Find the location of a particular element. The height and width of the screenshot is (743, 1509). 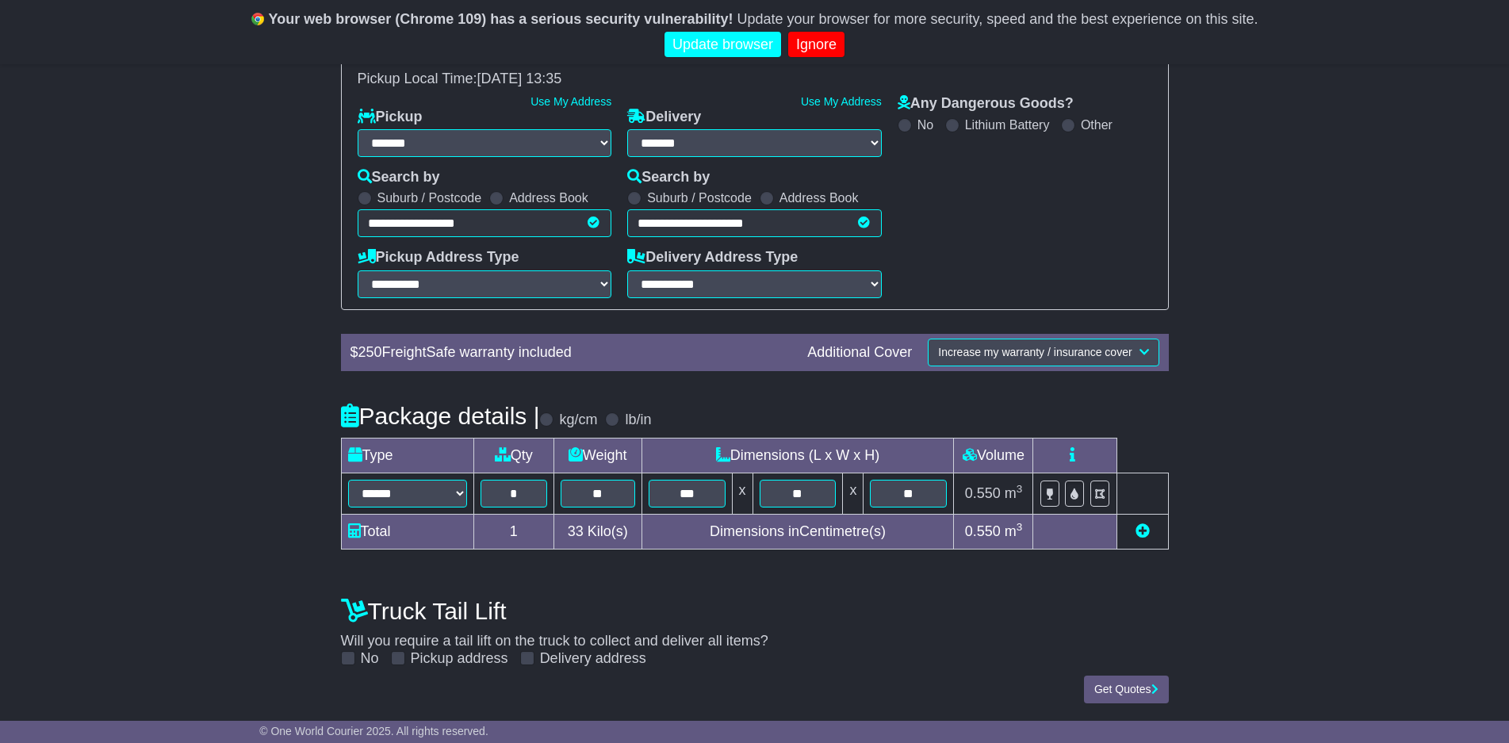

div: Will you require a tail lift on the truck to collect and deliver all items? is located at coordinates (755, 629).